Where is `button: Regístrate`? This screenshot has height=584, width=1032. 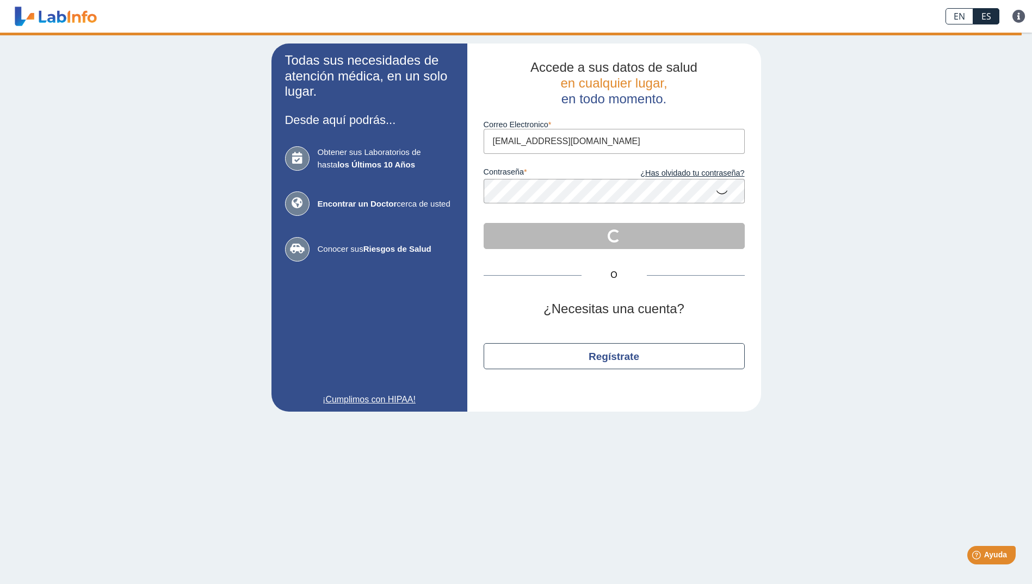
button: Regístrate is located at coordinates (614, 356).